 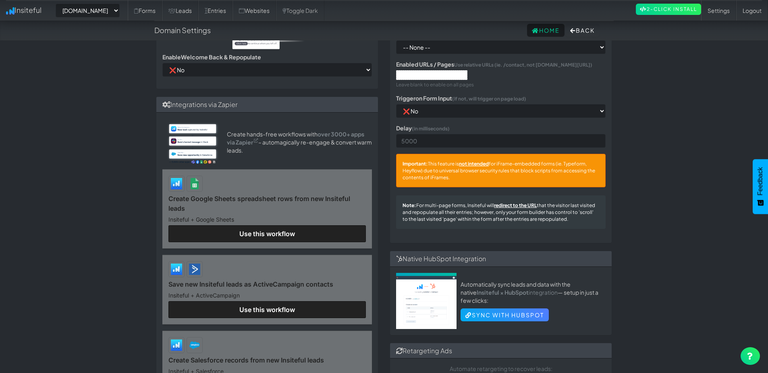 What do you see at coordinates (546, 30) in the screenshot?
I see `a: Home` at bounding box center [546, 30].